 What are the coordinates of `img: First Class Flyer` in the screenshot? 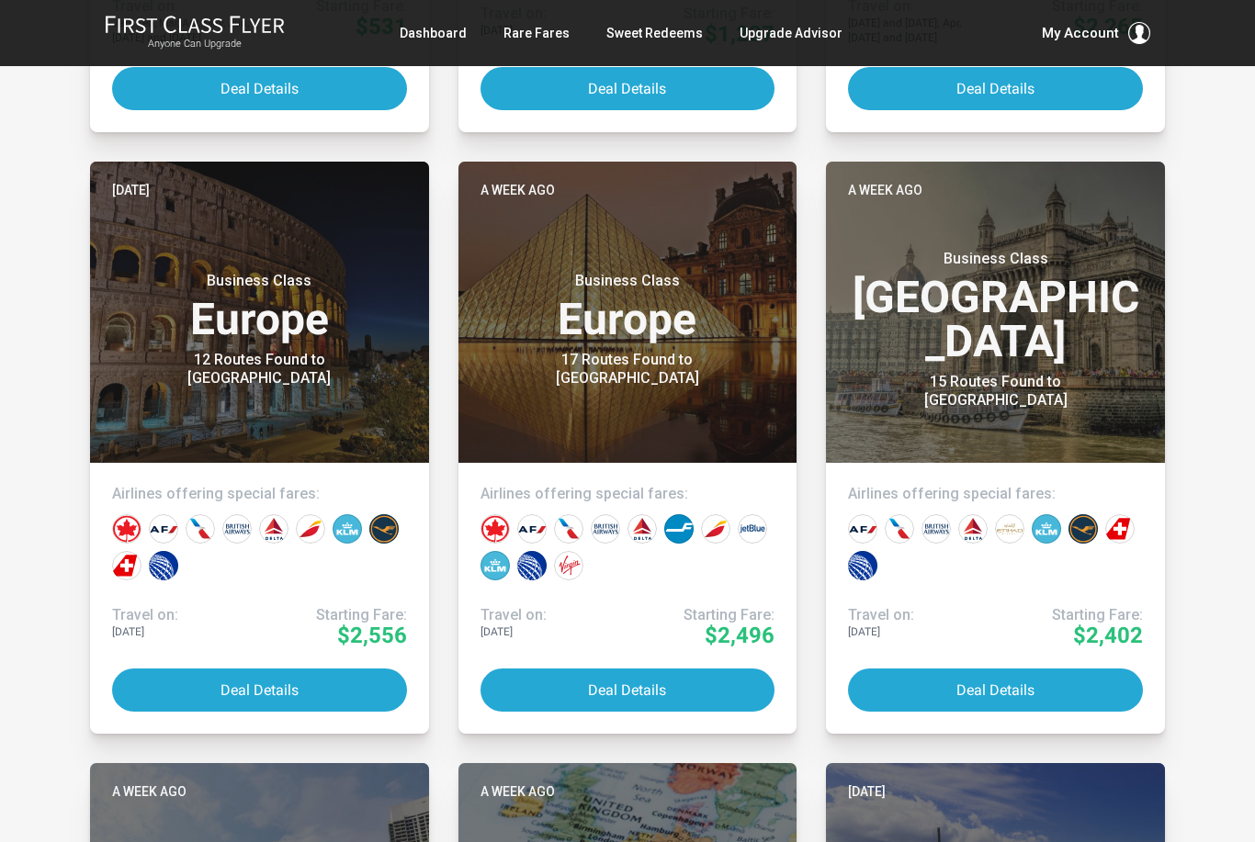 It's located at (195, 24).